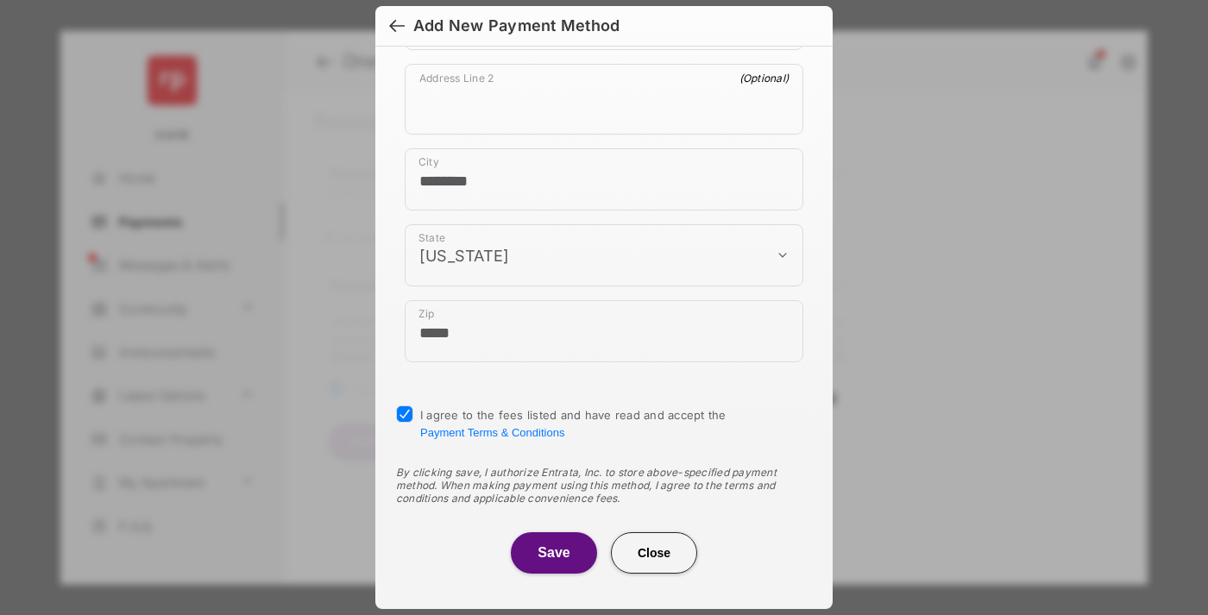  I want to click on button: Save, so click(554, 553).